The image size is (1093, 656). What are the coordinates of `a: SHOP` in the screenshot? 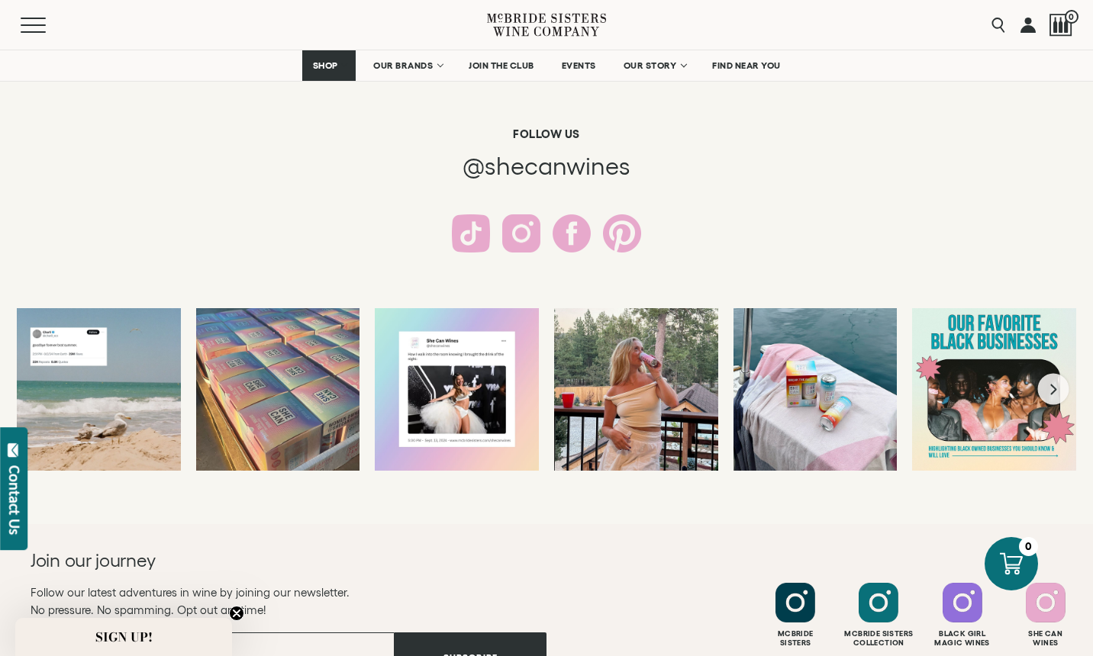 It's located at (329, 66).